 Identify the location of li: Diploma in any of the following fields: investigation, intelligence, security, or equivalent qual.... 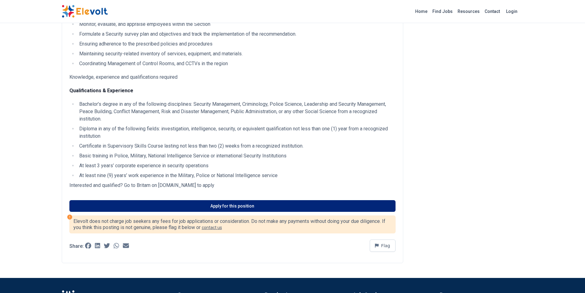
(237, 132).